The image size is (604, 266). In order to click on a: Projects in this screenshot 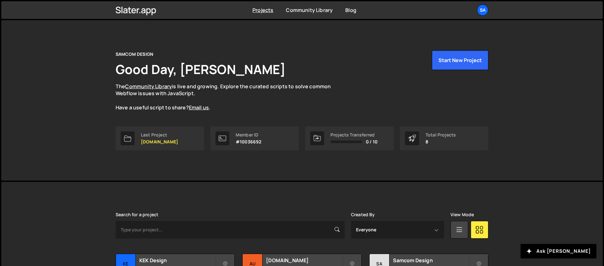, I will do `click(263, 10)`.